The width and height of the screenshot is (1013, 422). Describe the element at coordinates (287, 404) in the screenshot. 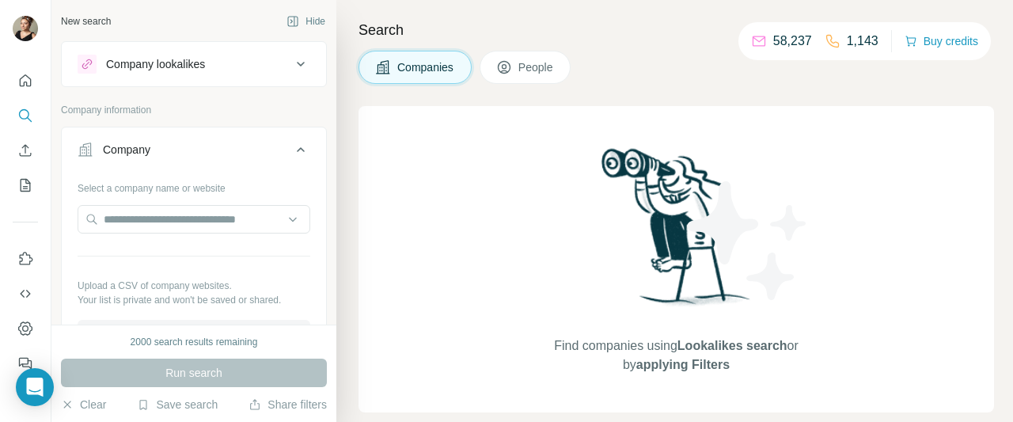

I see `button: Share filters` at that location.